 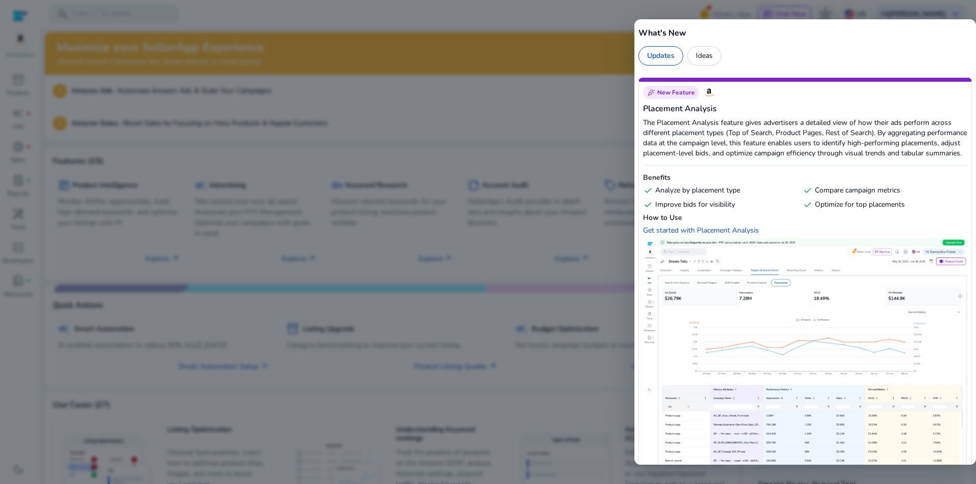 What do you see at coordinates (701, 230) in the screenshot?
I see `a: Get started with Placement Analysis` at bounding box center [701, 230].